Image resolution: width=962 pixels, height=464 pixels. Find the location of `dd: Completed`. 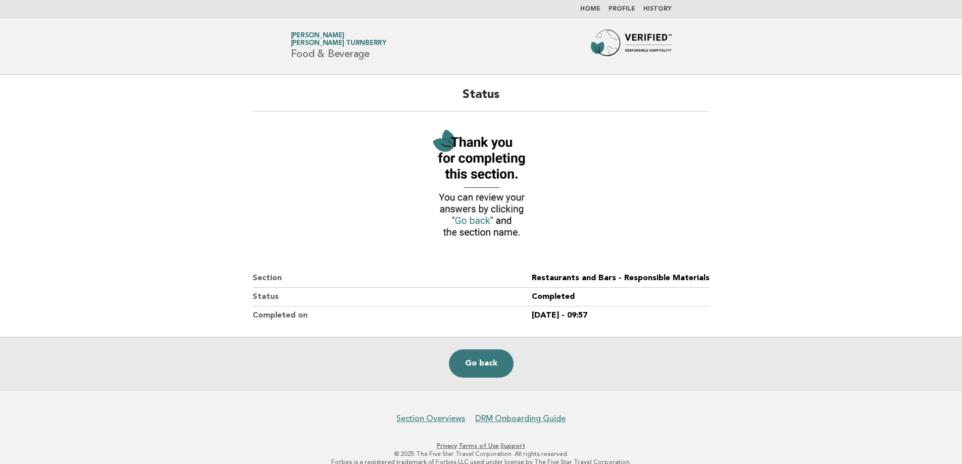

dd: Completed is located at coordinates (621, 297).